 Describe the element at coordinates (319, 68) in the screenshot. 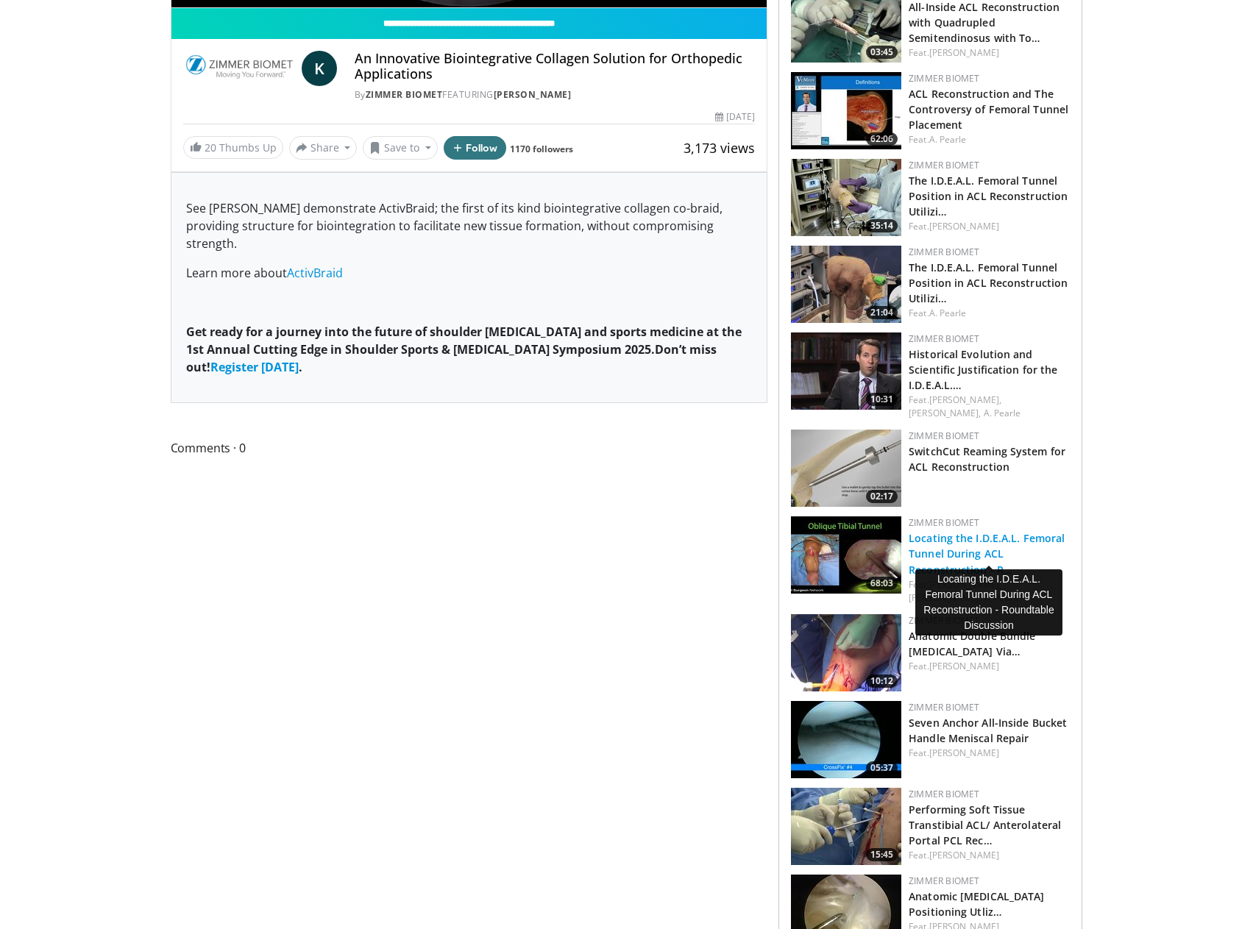

I see `span: K` at that location.